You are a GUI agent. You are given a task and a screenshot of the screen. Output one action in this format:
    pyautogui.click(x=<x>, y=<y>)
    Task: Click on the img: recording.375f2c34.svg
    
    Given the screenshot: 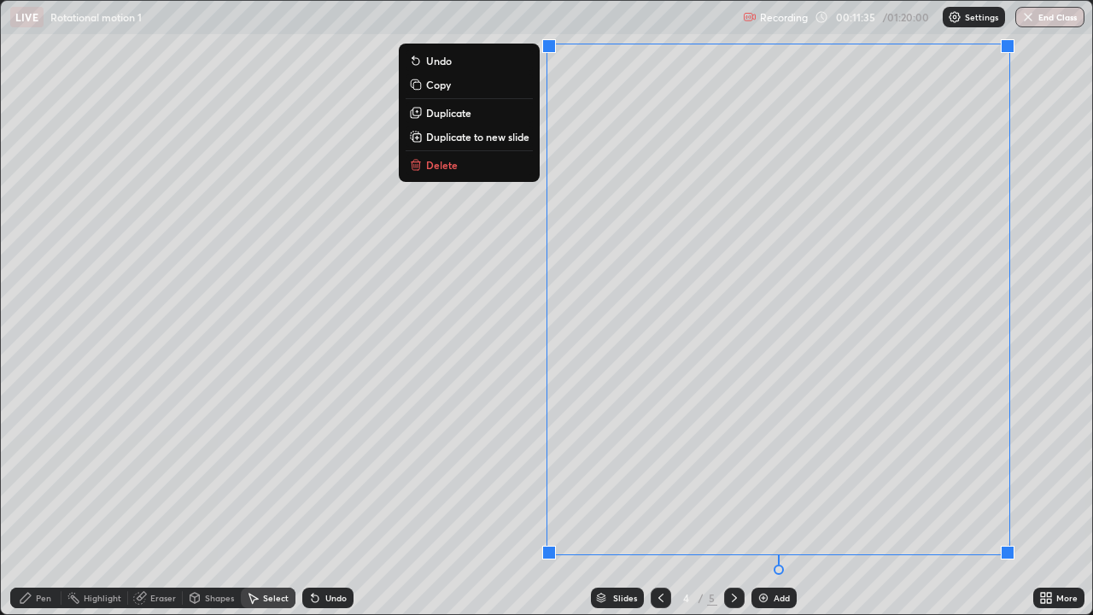 What is the action you would take?
    pyautogui.click(x=750, y=17)
    